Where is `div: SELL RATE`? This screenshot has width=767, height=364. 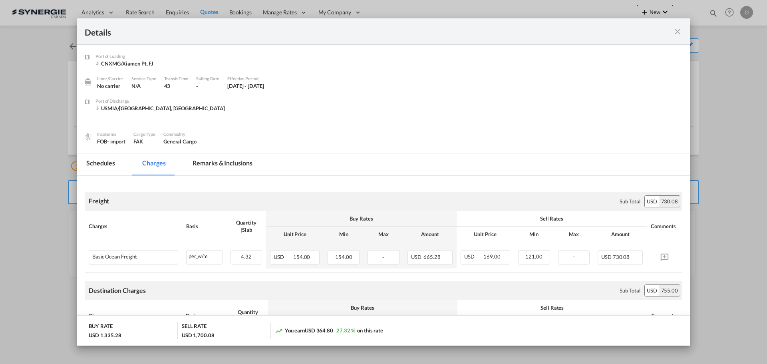 div: SELL RATE is located at coordinates (194, 327).